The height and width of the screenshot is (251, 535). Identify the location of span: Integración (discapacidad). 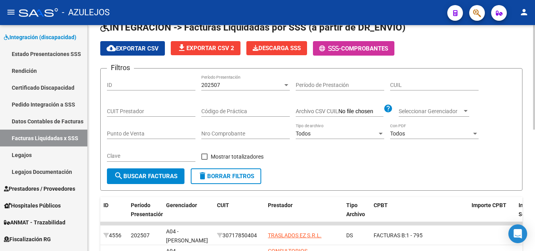
(40, 37).